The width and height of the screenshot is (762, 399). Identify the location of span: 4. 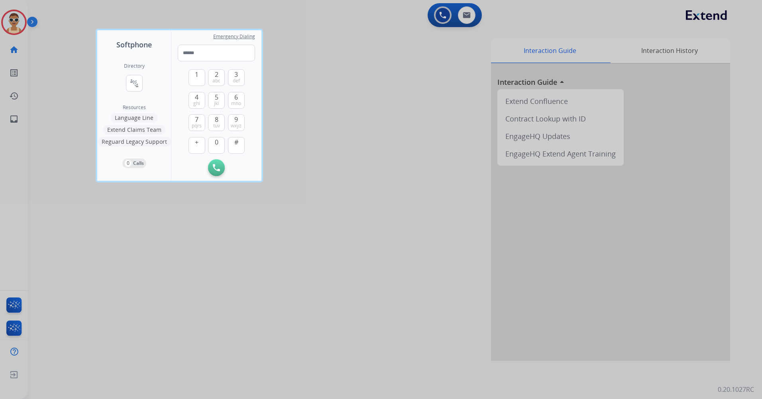
(196, 97).